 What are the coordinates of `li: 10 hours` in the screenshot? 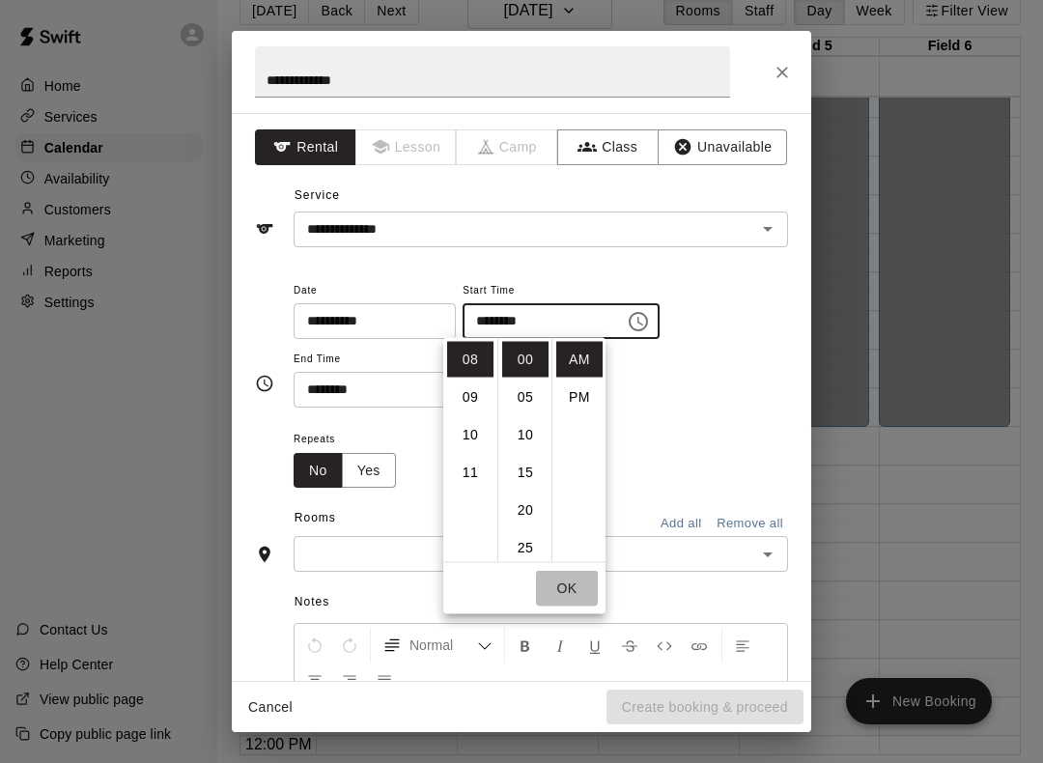 It's located at (470, 435).